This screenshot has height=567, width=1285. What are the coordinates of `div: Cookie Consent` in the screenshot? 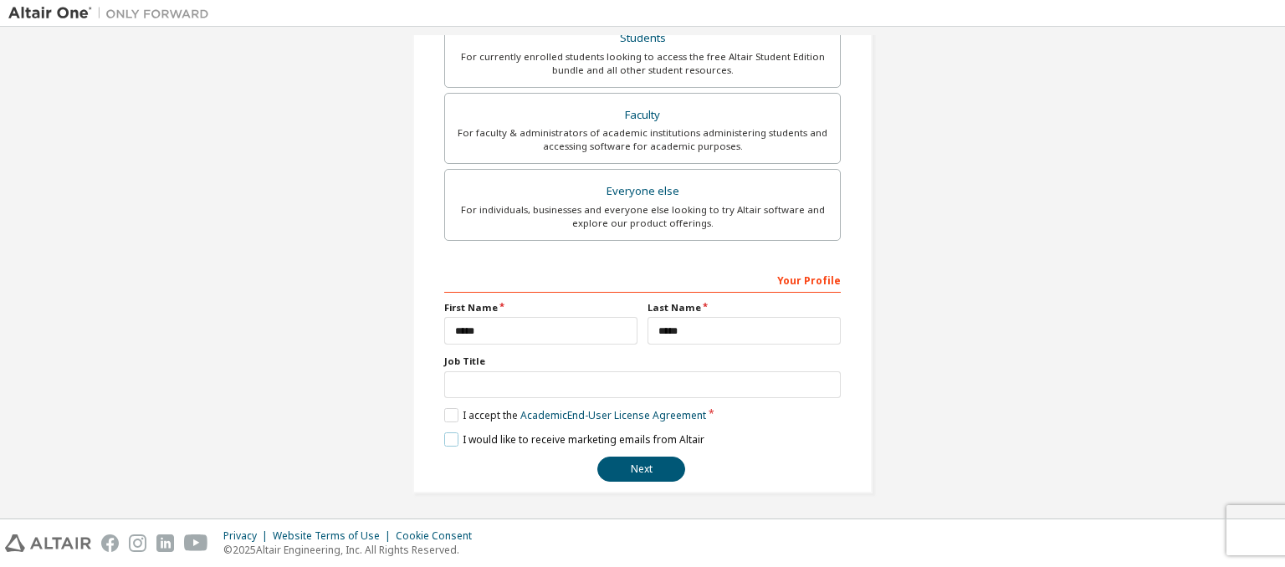 It's located at (438, 536).